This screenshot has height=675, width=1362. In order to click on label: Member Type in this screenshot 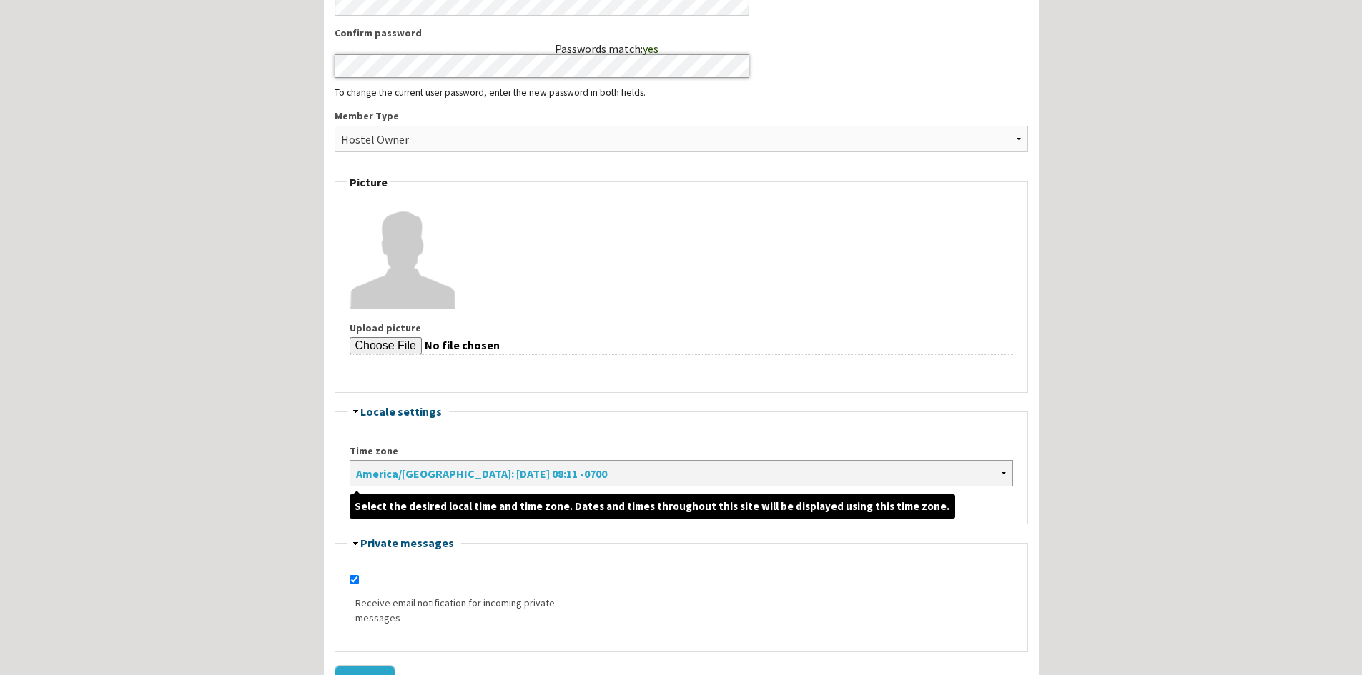, I will do `click(681, 116)`.